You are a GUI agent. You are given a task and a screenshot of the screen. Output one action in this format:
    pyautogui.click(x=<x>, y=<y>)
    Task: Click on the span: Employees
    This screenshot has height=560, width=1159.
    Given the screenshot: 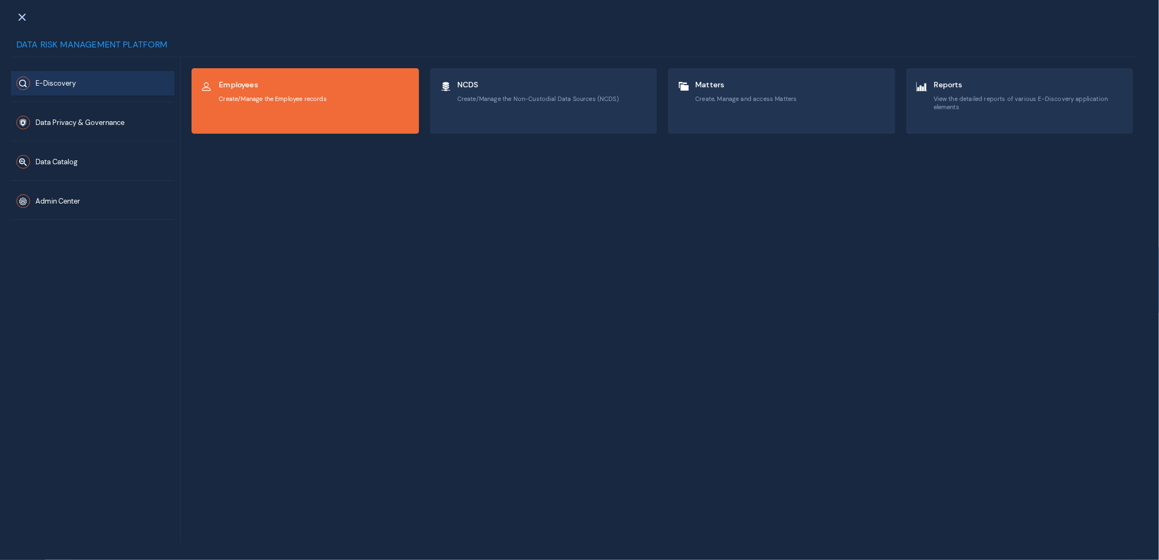 What is the action you would take?
    pyautogui.click(x=272, y=85)
    